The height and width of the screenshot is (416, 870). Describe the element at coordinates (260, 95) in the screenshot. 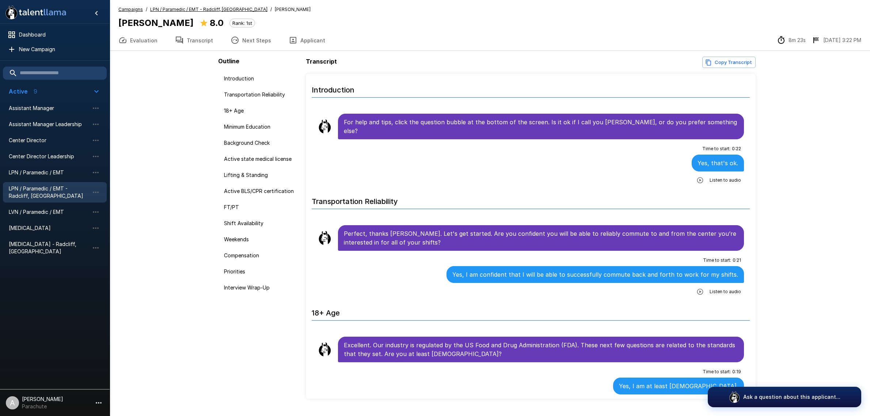

I see `div: Transportation Reliability` at that location.